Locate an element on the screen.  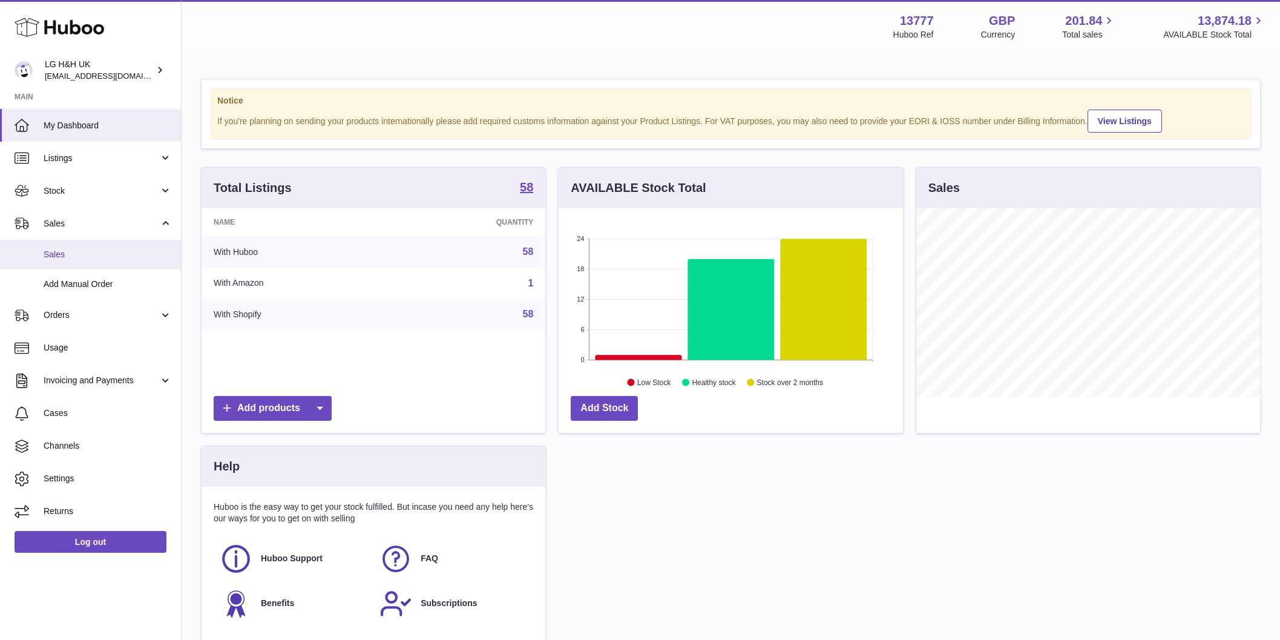
span: AVAILABLE Stock Total is located at coordinates (1214, 34).